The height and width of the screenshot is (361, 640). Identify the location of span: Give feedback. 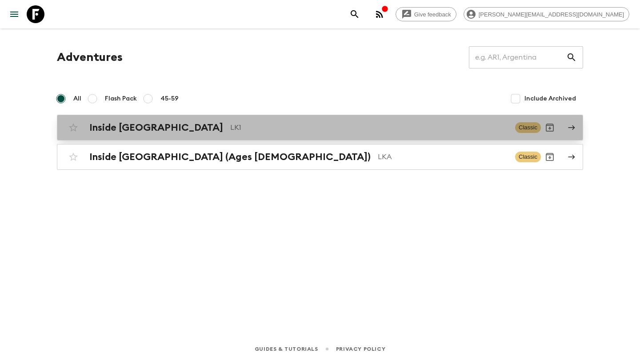
(432, 14).